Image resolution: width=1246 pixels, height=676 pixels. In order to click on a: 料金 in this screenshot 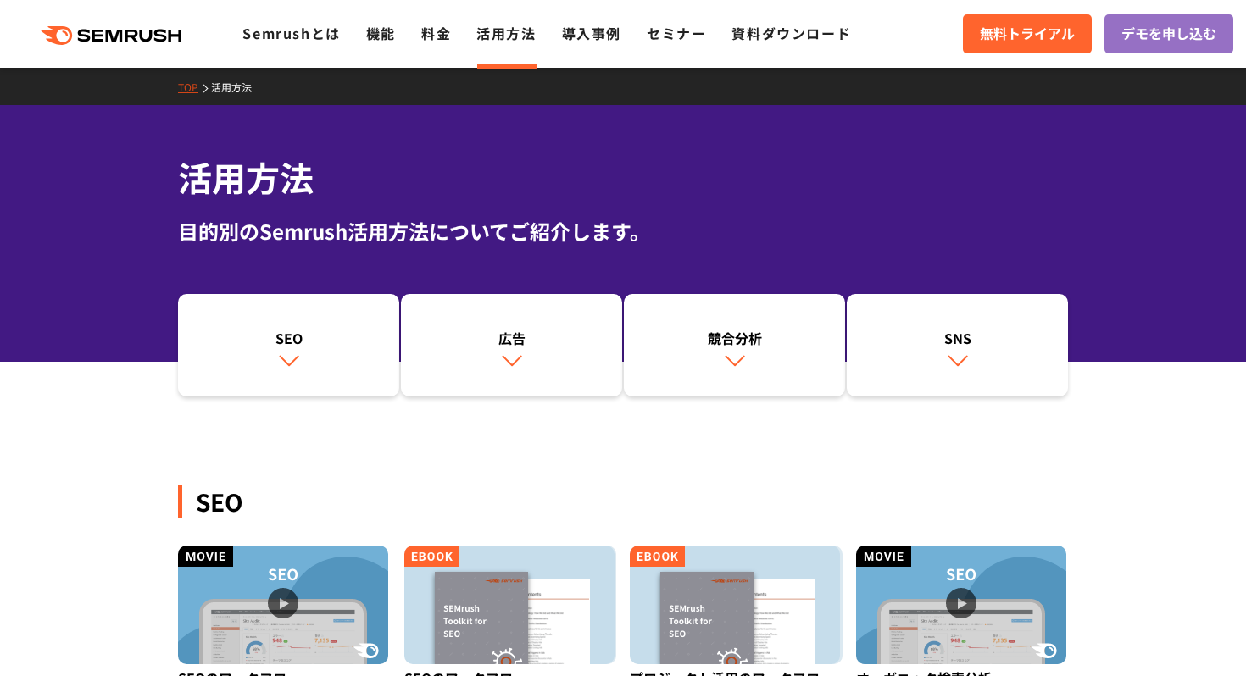, I will do `click(436, 33)`.